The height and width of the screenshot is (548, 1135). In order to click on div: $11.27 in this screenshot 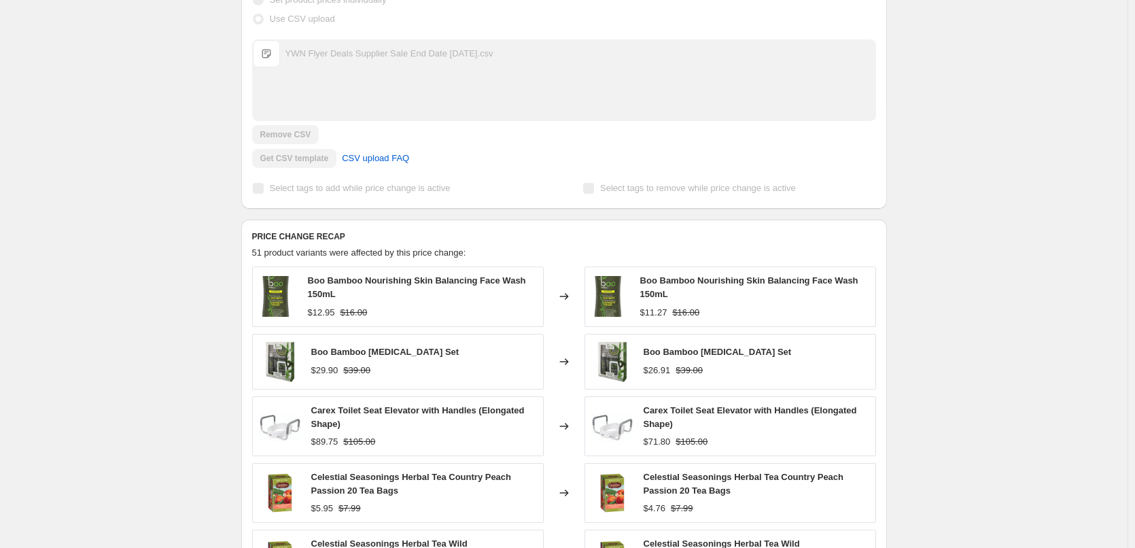, I will do `click(654, 313)`.